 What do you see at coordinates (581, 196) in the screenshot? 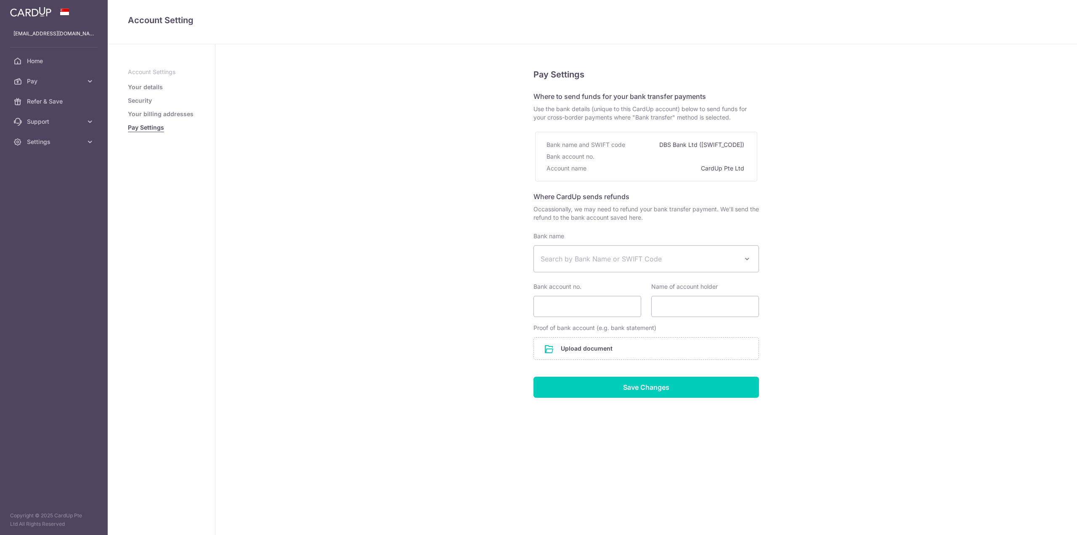
I see `span: Where CardUp sends refunds` at bounding box center [581, 196].